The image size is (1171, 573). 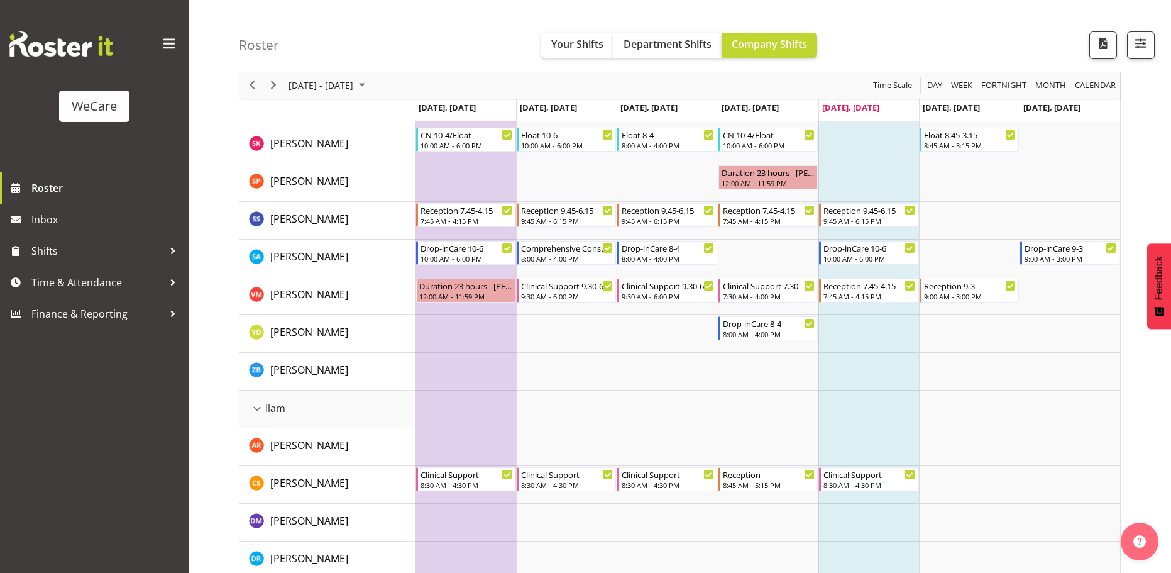 I want to click on div: Sarah Abbott"s event - Drop-inCare 10-6 Begin From Friday, September 26, 2025 at 10:00:00 AM GMT+..., so click(x=869, y=253).